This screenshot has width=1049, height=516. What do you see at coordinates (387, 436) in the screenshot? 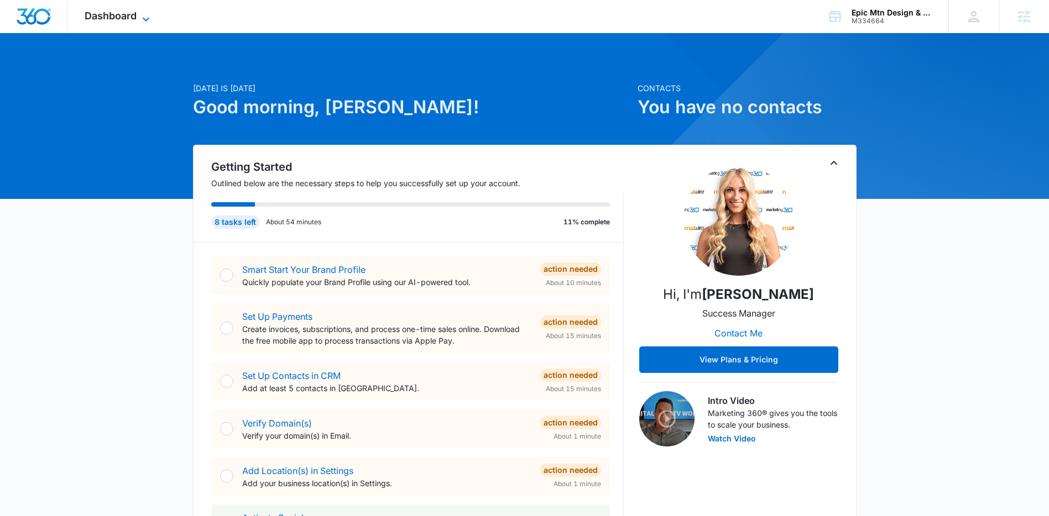
I see `p: Verify your domain(s) in Email.` at bounding box center [387, 436].